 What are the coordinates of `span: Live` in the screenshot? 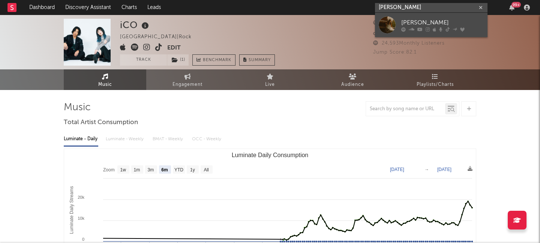 It's located at (270, 85).